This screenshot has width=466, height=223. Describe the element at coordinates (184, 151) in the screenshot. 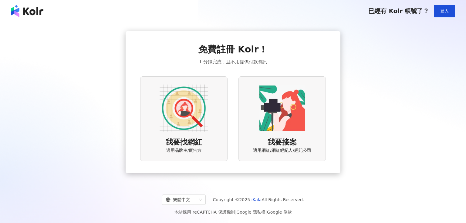

I see `span: 適用品牌主/廣告方` at that location.